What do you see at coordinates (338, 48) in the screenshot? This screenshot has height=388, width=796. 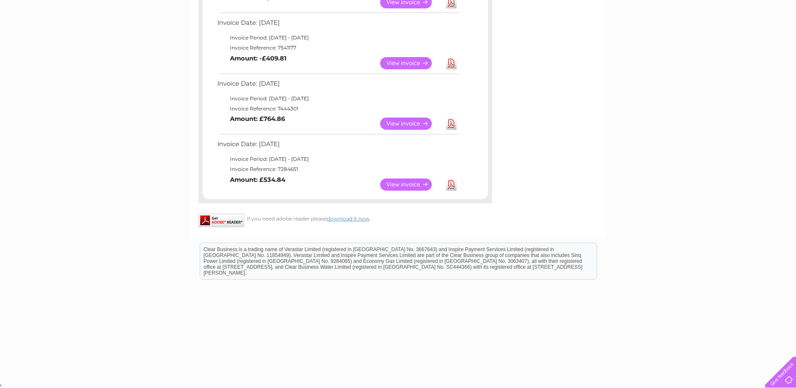 I see `td: Invoice Reference: 7541177` at bounding box center [338, 48].